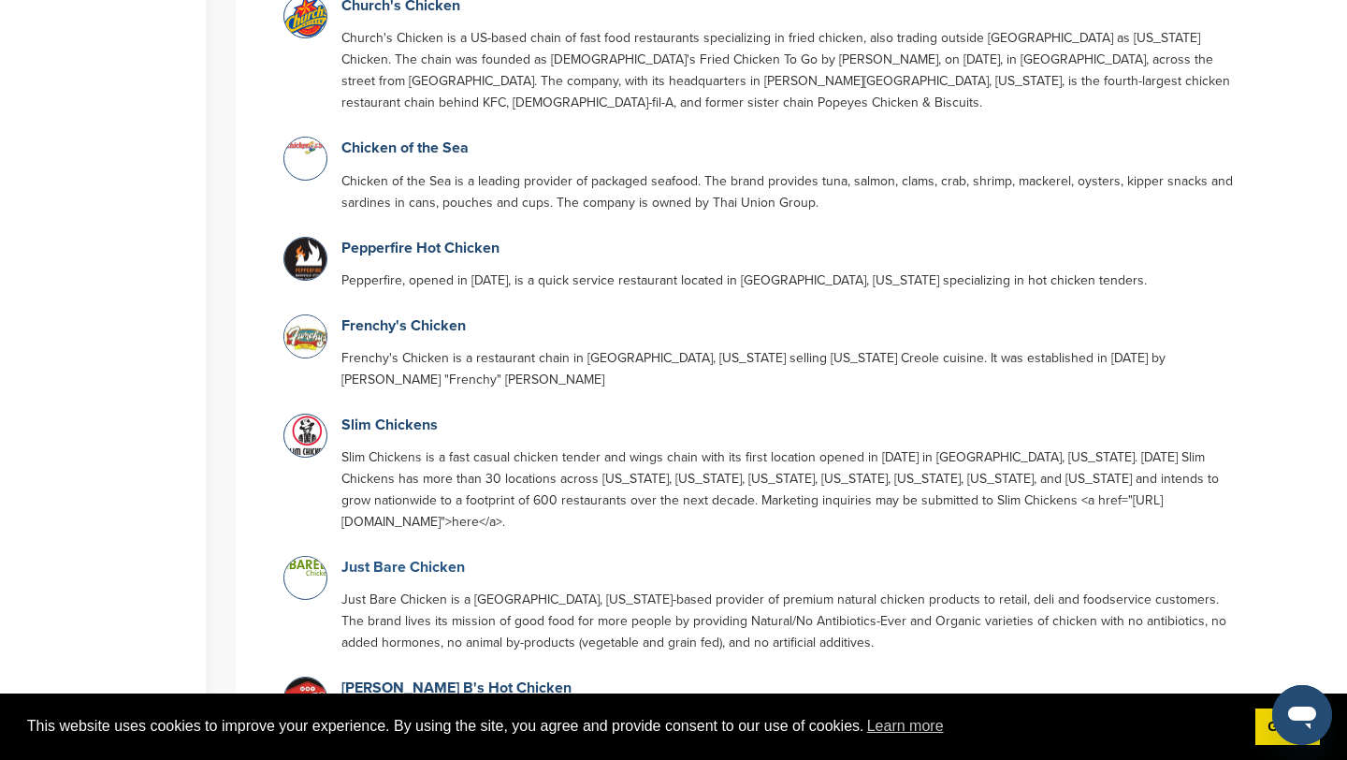 This screenshot has width=1347, height=760. I want to click on p: Slim Chickens is a fast casual chicken tender and wings chain with its first location opened in [..., so click(789, 489).